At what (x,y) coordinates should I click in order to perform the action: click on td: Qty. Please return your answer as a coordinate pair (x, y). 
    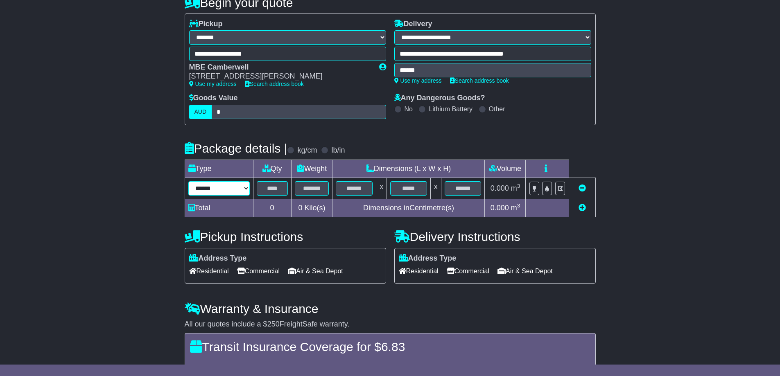
    Looking at the image, I should click on (272, 169).